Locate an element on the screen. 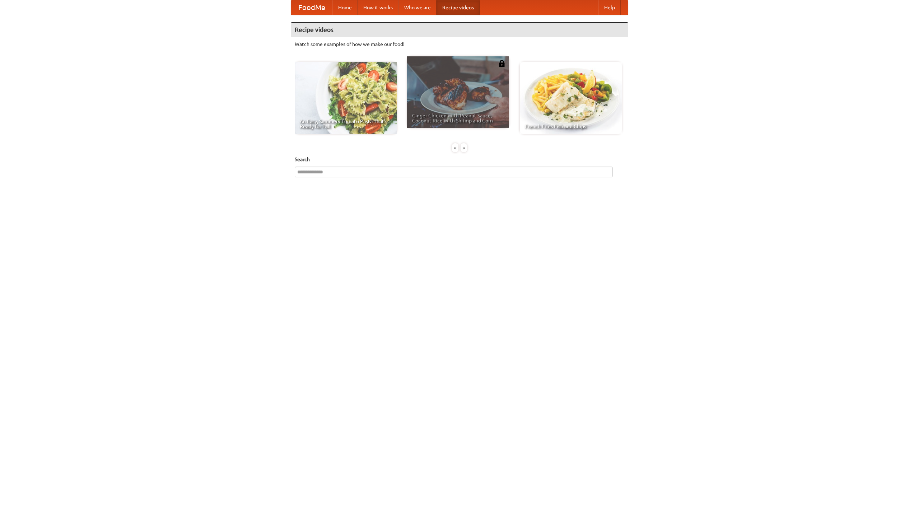 The image size is (919, 508). a: Home is located at coordinates (345, 8).